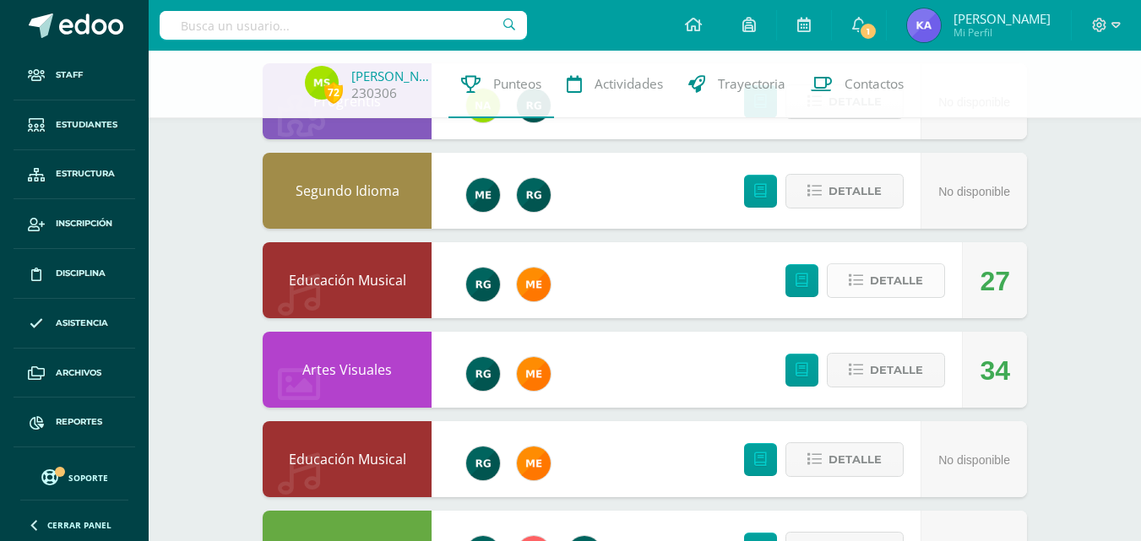 Image resolution: width=1141 pixels, height=541 pixels. I want to click on a: Estudiantes, so click(74, 125).